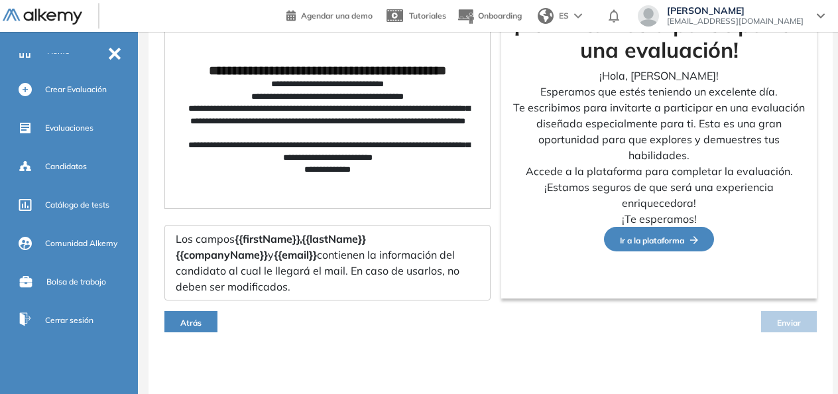  What do you see at coordinates (659, 240) in the screenshot?
I see `span: Ir a la plataforma` at bounding box center [659, 240].